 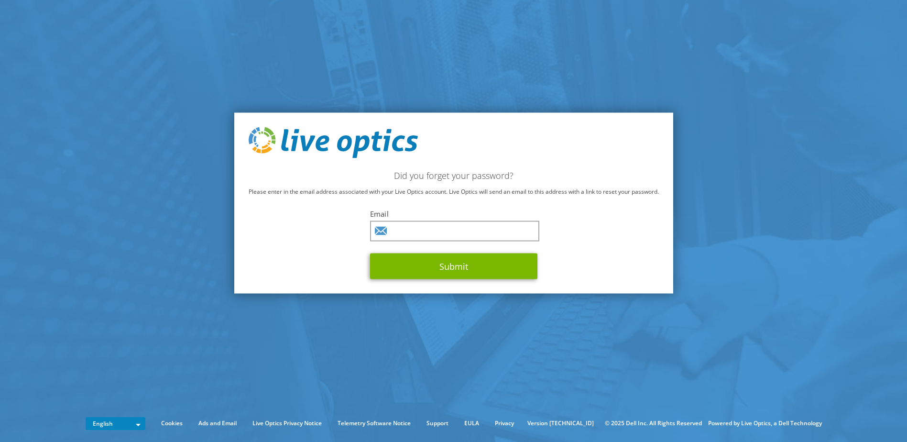 I want to click on img: live_optics_svg.svg, so click(x=333, y=143).